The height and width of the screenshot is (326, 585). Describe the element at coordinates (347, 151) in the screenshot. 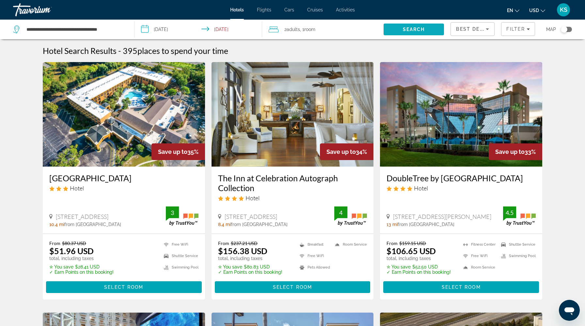

I see `div: 34%` at that location.